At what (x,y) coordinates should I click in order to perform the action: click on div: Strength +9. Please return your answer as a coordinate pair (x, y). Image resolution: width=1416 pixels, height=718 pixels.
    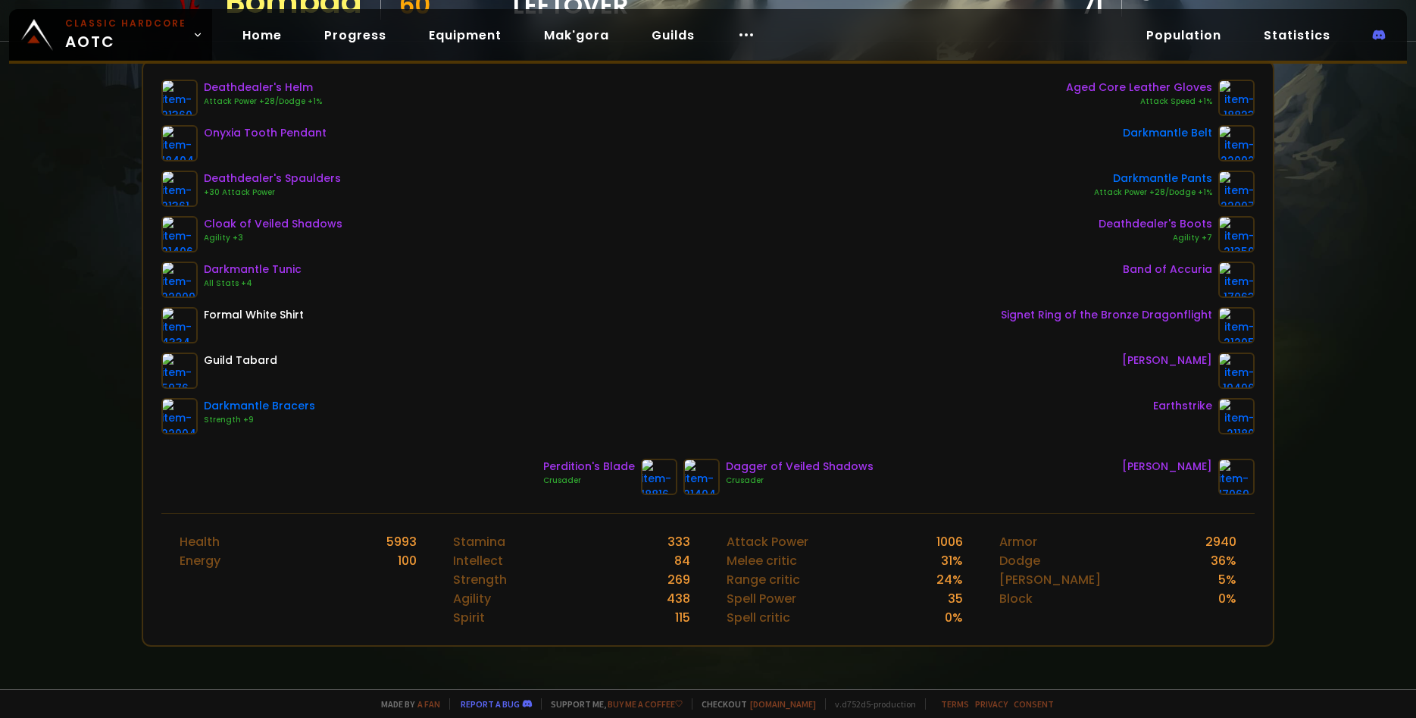
    Looking at the image, I should click on (259, 420).